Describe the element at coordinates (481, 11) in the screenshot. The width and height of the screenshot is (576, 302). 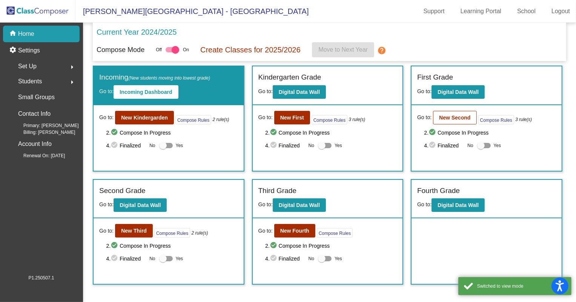
I see `a: Learning Portal` at that location.